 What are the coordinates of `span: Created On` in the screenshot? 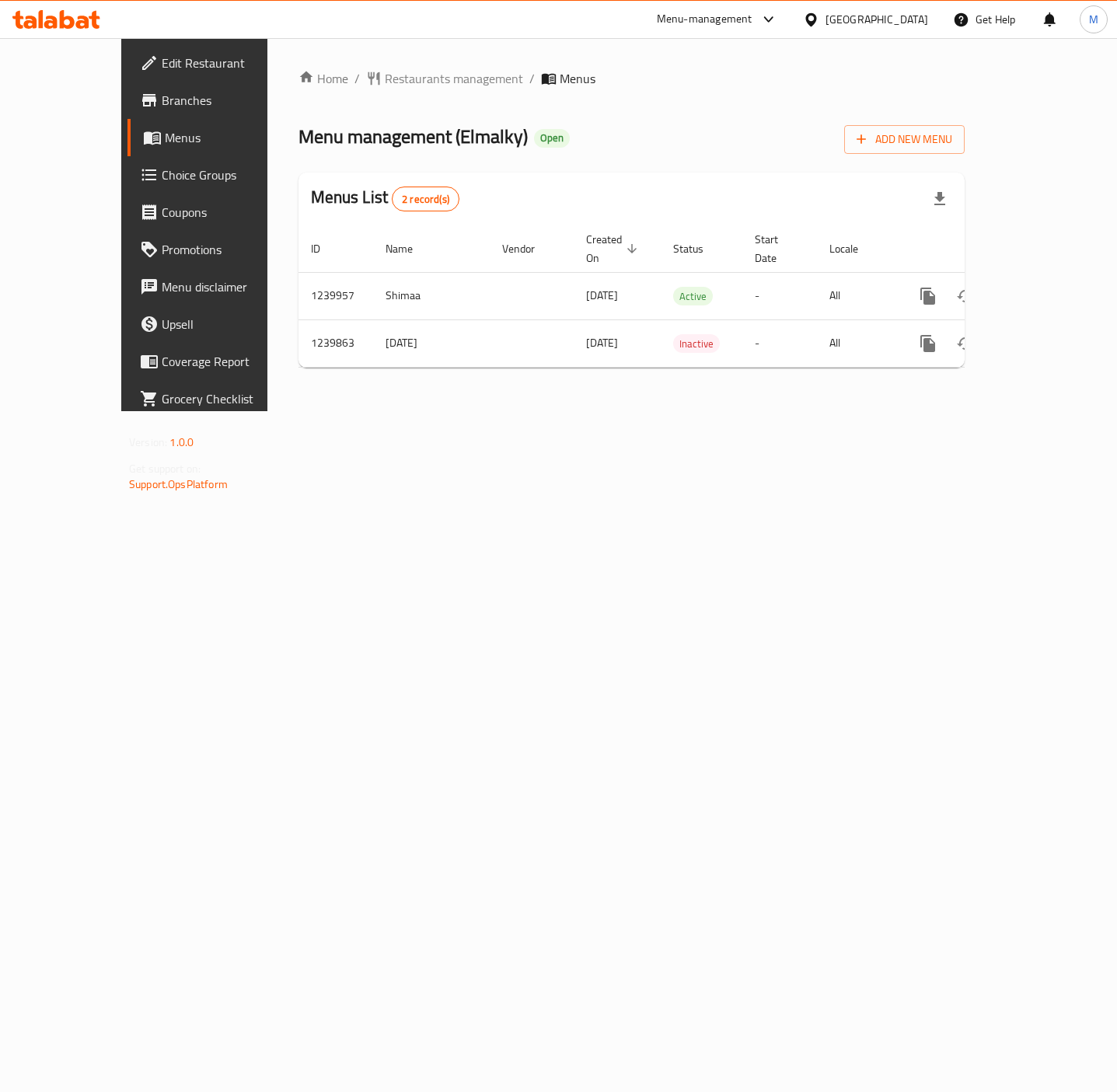 It's located at (614, 249).